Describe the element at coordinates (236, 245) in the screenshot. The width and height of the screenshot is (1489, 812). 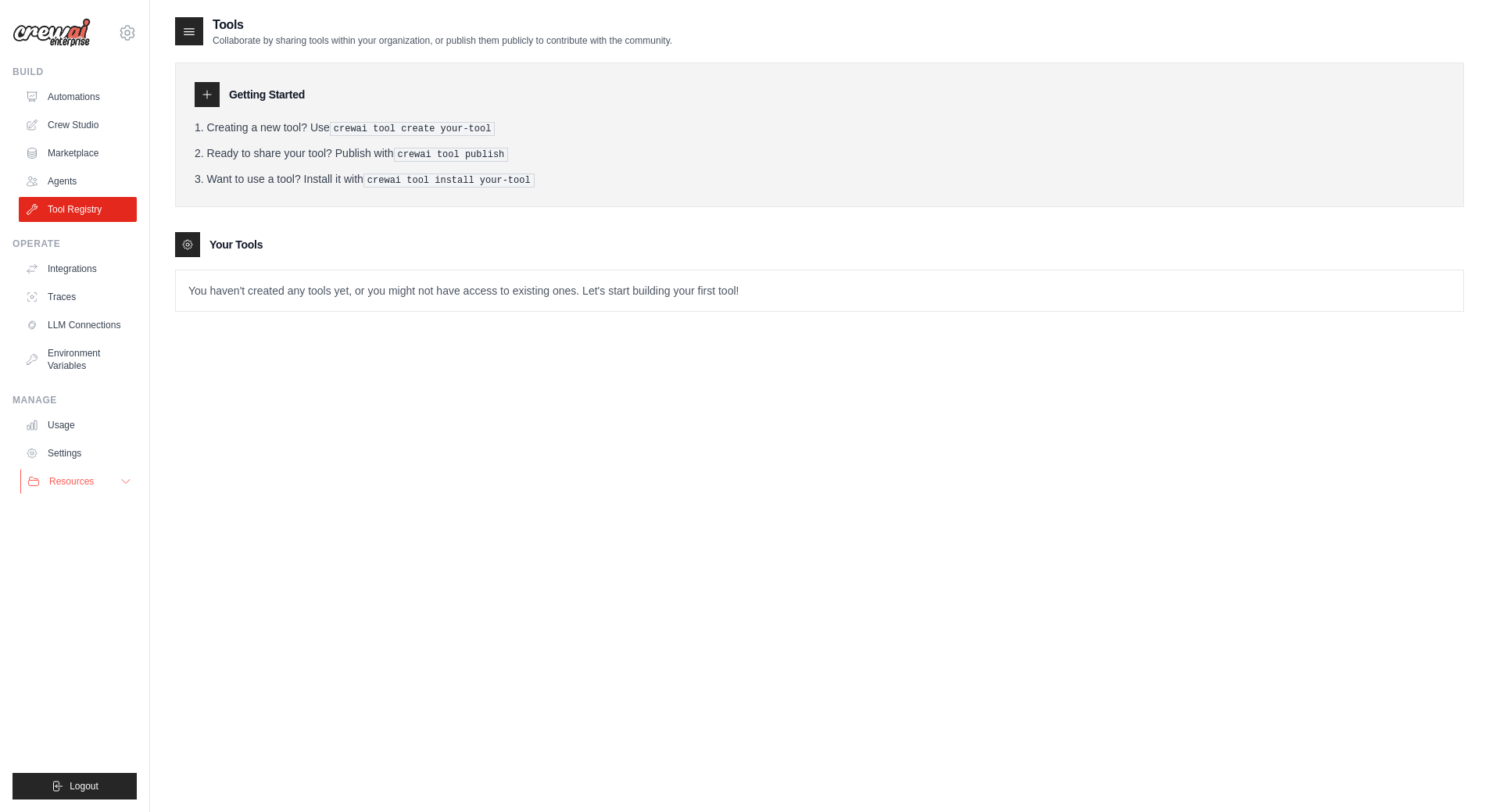
I see `h3: Your Tools` at that location.